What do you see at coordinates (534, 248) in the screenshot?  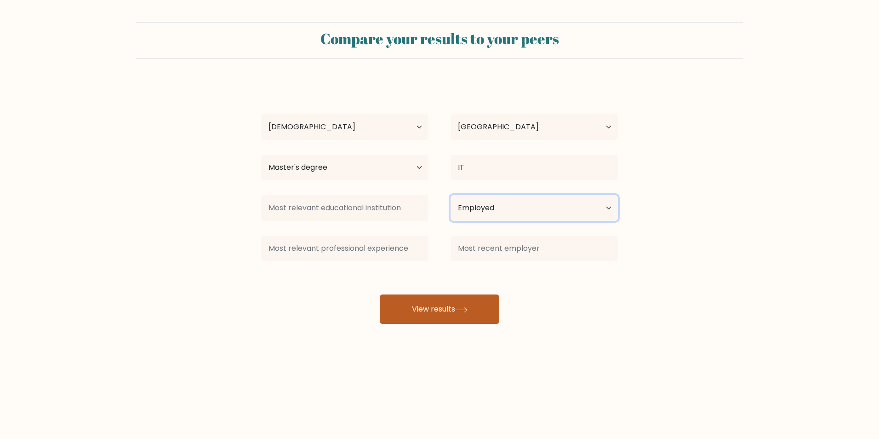 I see `input: Most recent employer` at bounding box center [534, 248].